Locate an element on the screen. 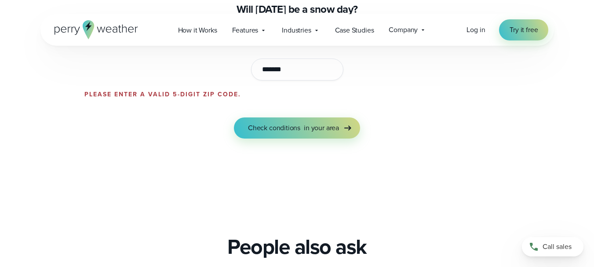 This screenshot has height=267, width=594. span: Check conditions is located at coordinates (274, 128).